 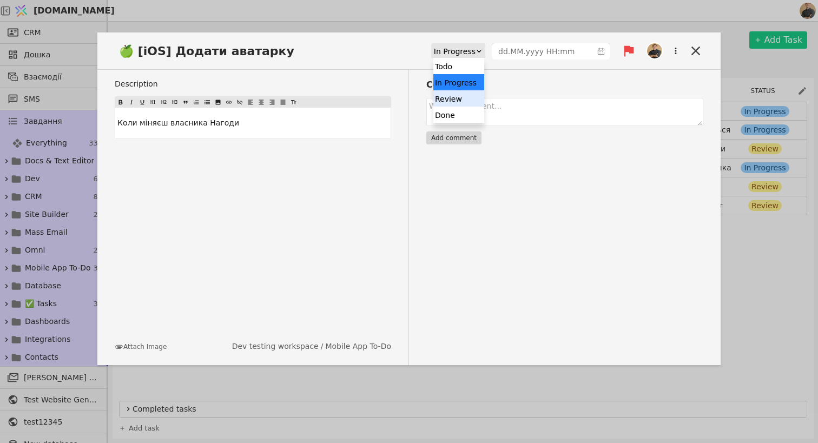 I want to click on div: Done, so click(x=459, y=115).